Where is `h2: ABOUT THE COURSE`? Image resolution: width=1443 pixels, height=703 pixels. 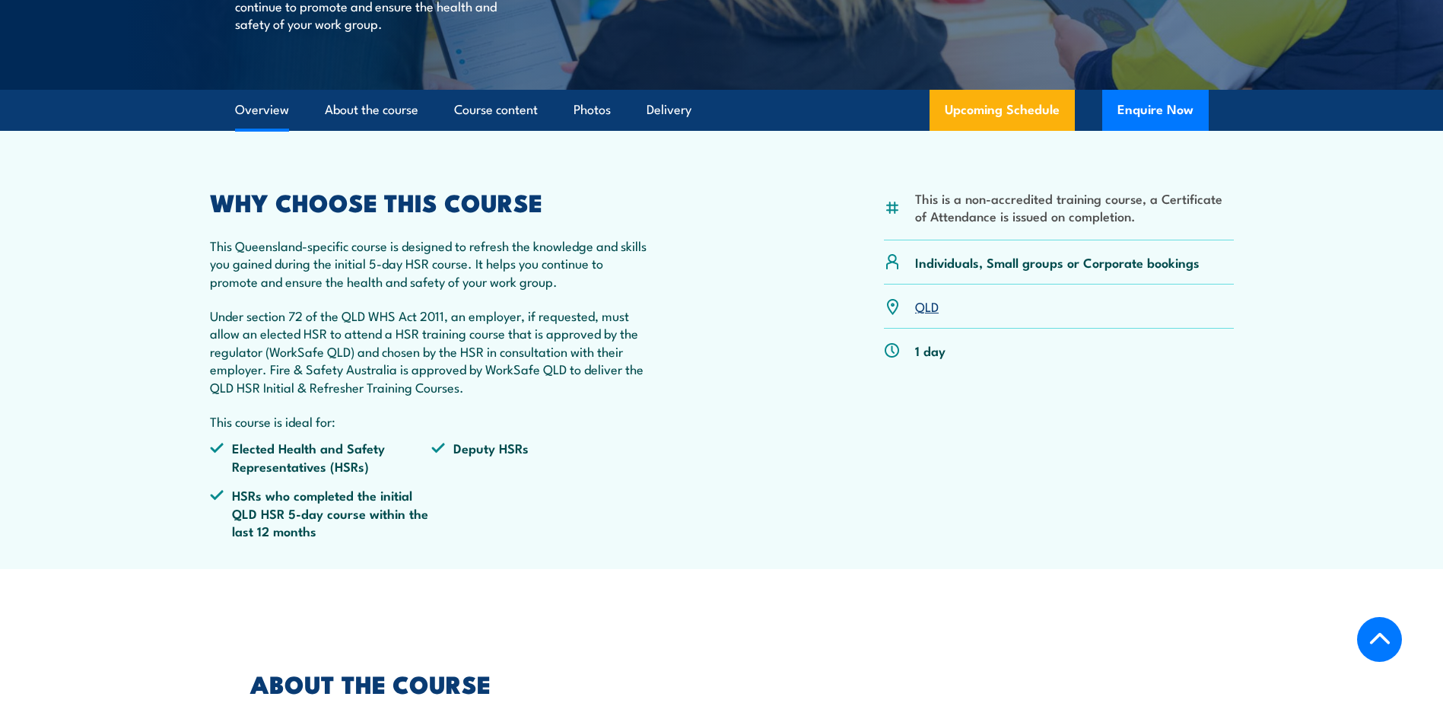
h2: ABOUT THE COURSE is located at coordinates (451, 683).